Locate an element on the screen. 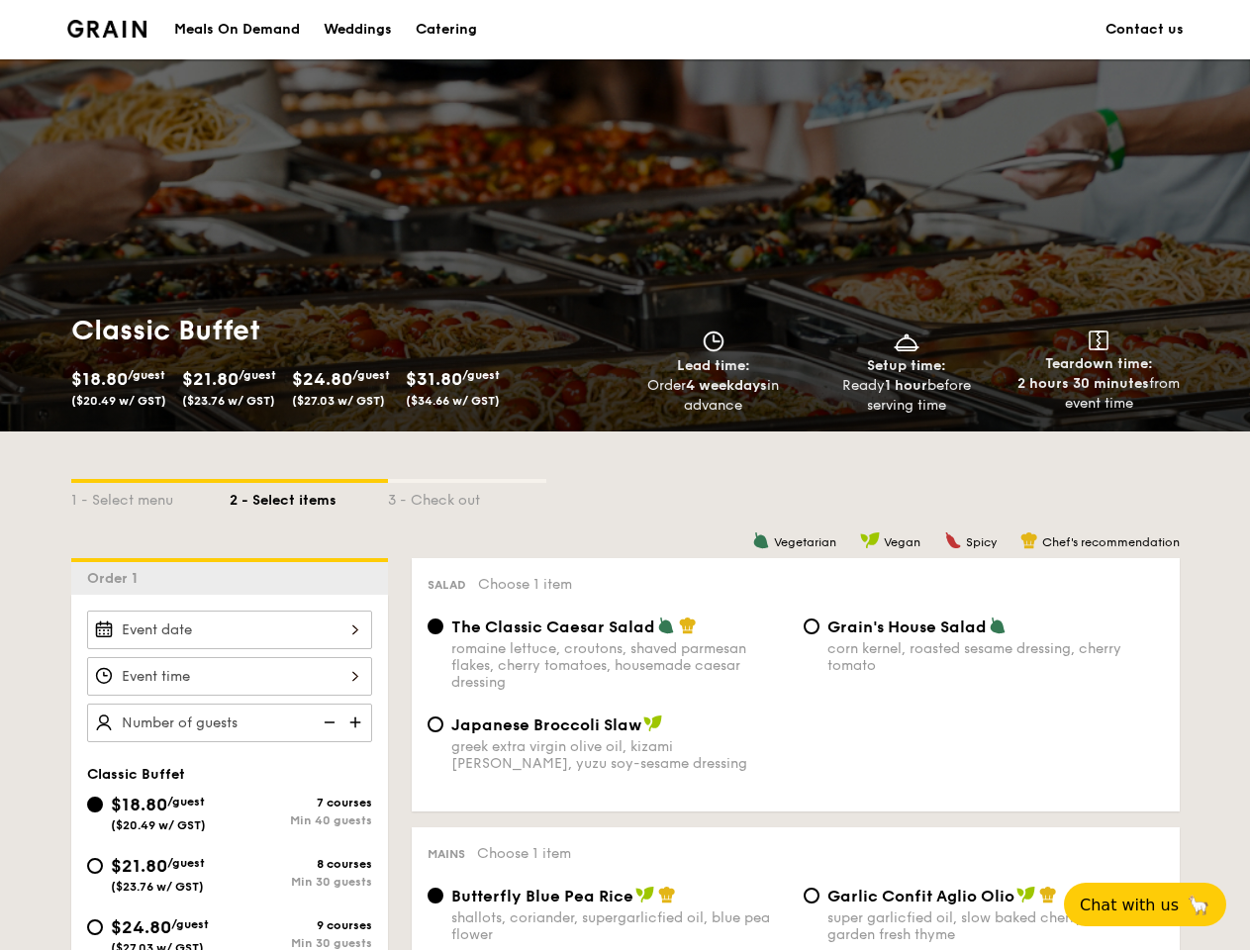  span: Salad is located at coordinates (446, 585).